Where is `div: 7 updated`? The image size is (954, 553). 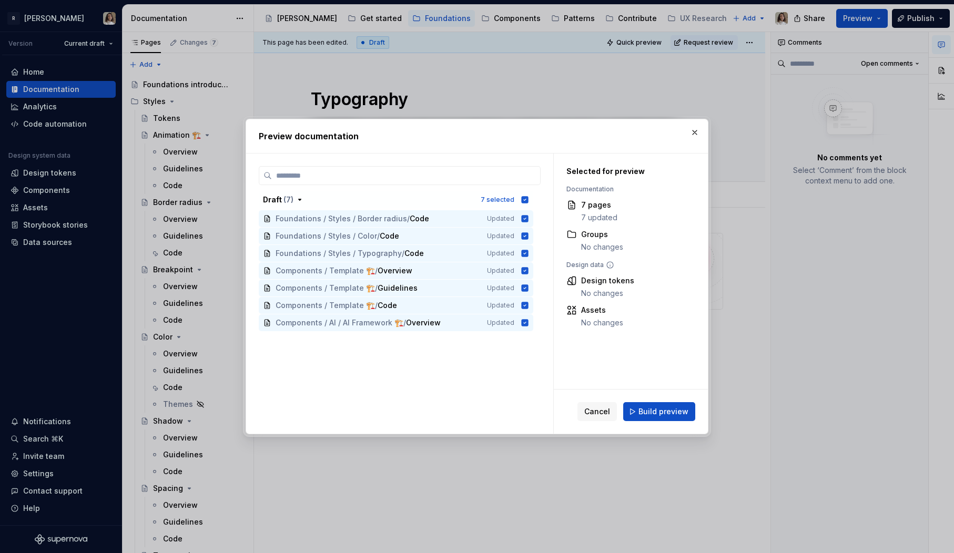 div: 7 updated is located at coordinates (599, 218).